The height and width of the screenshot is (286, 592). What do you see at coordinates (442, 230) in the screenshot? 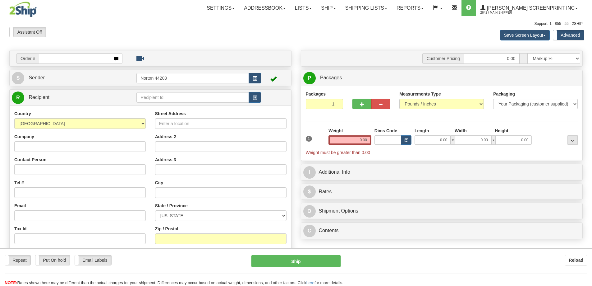
I see `a: CContents` at bounding box center [442, 230].